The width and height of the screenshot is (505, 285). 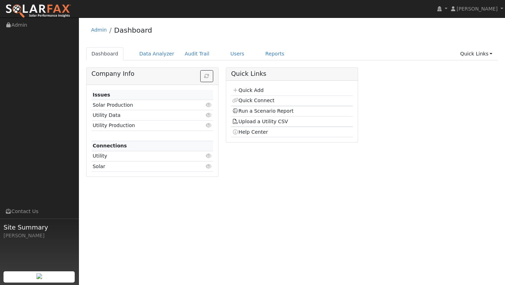 What do you see at coordinates (197, 54) in the screenshot?
I see `a: Audit Trail` at bounding box center [197, 54].